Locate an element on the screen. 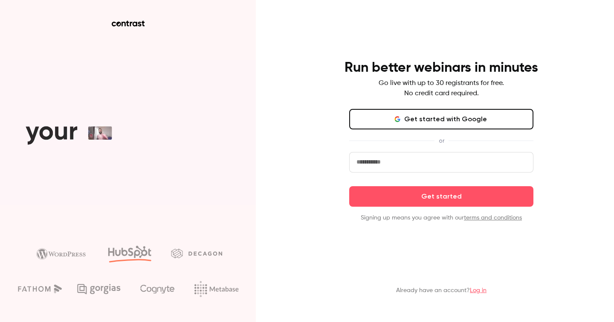 This screenshot has width=614, height=322. button: Get started with Google is located at coordinates (442, 119).